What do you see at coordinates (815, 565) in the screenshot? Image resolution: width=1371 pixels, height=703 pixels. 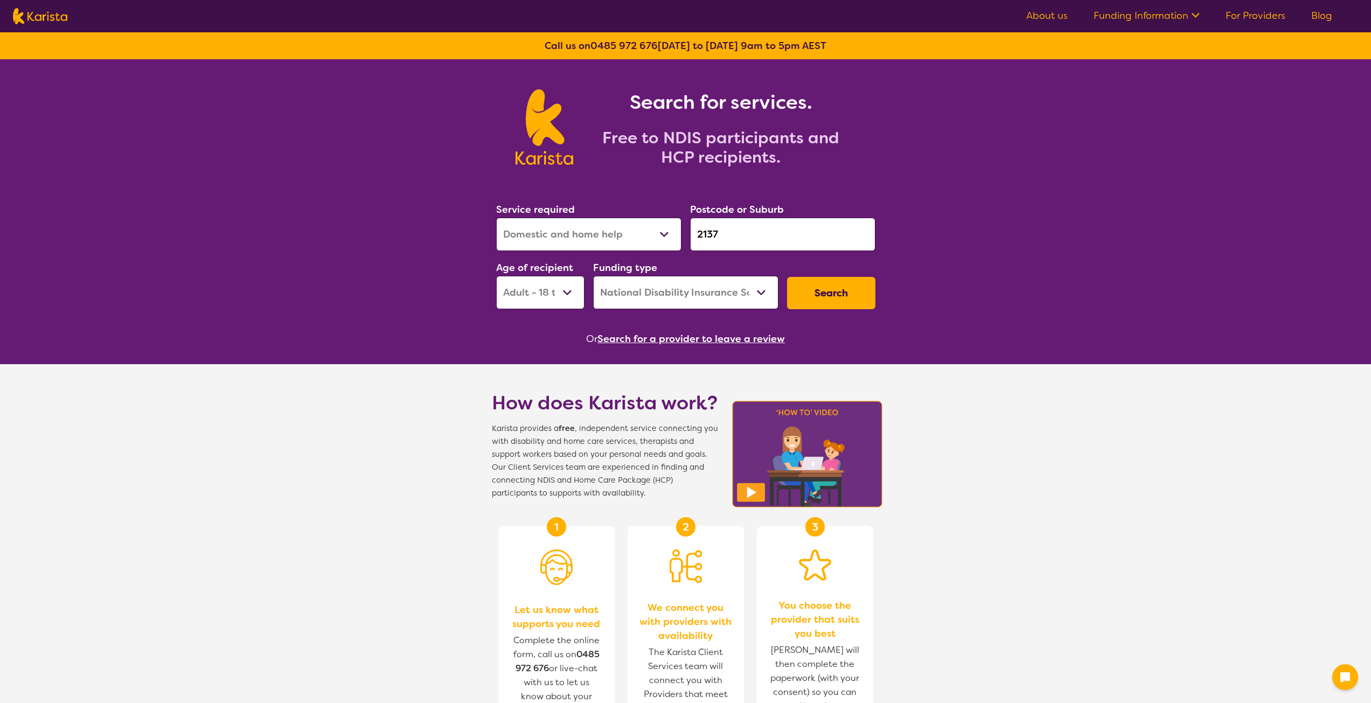 I see `img: Star icon` at bounding box center [815, 565].